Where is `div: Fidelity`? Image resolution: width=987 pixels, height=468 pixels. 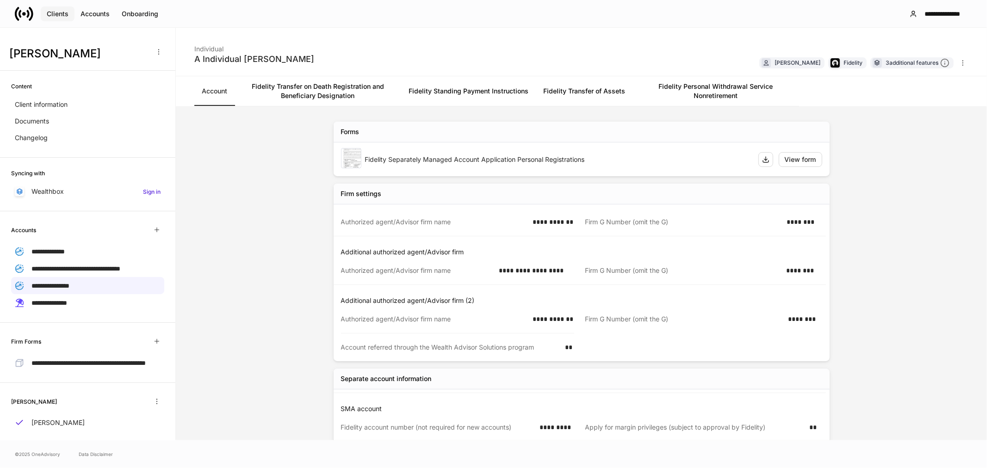 div: Fidelity is located at coordinates (853, 62).